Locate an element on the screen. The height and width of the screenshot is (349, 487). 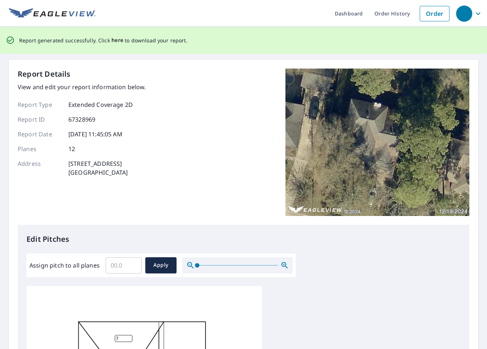
p: View and edit your report information below. is located at coordinates (82, 87).